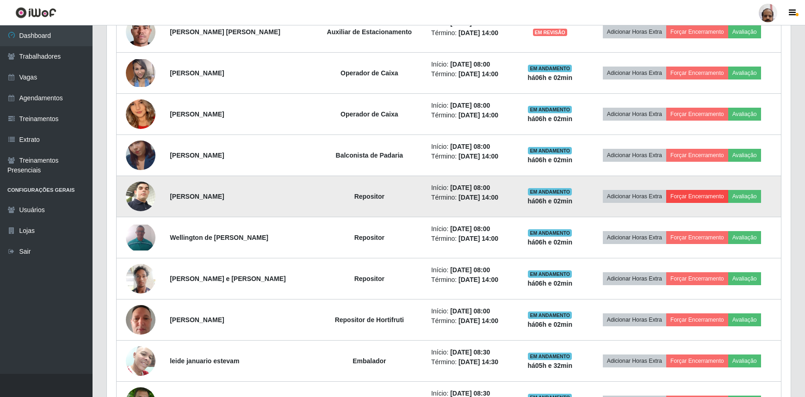 Image resolution: width=805 pixels, height=397 pixels. Describe the element at coordinates (141, 197) in the screenshot. I see `img: 1654341845405.jpeg` at that location.